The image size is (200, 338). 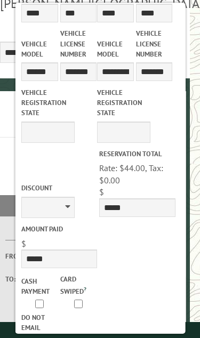 I want to click on label: From:, so click(x=26, y=256).